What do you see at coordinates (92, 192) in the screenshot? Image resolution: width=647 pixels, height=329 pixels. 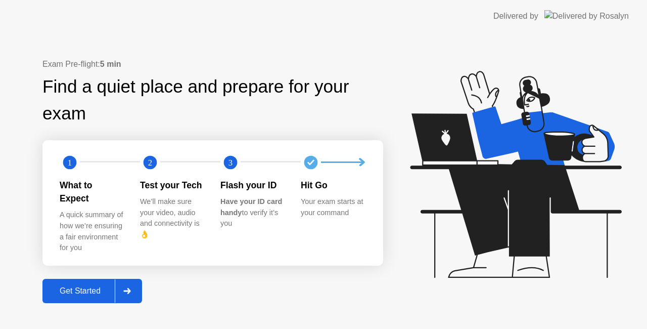 I see `div: What to Expect` at bounding box center [92, 192].